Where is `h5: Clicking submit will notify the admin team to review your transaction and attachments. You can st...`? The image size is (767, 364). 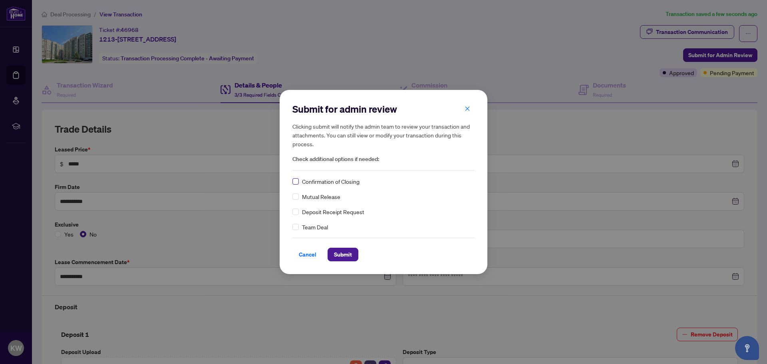 h5: Clicking submit will notify the admin team to review your transaction and attachments. You can st... is located at coordinates (384, 135).